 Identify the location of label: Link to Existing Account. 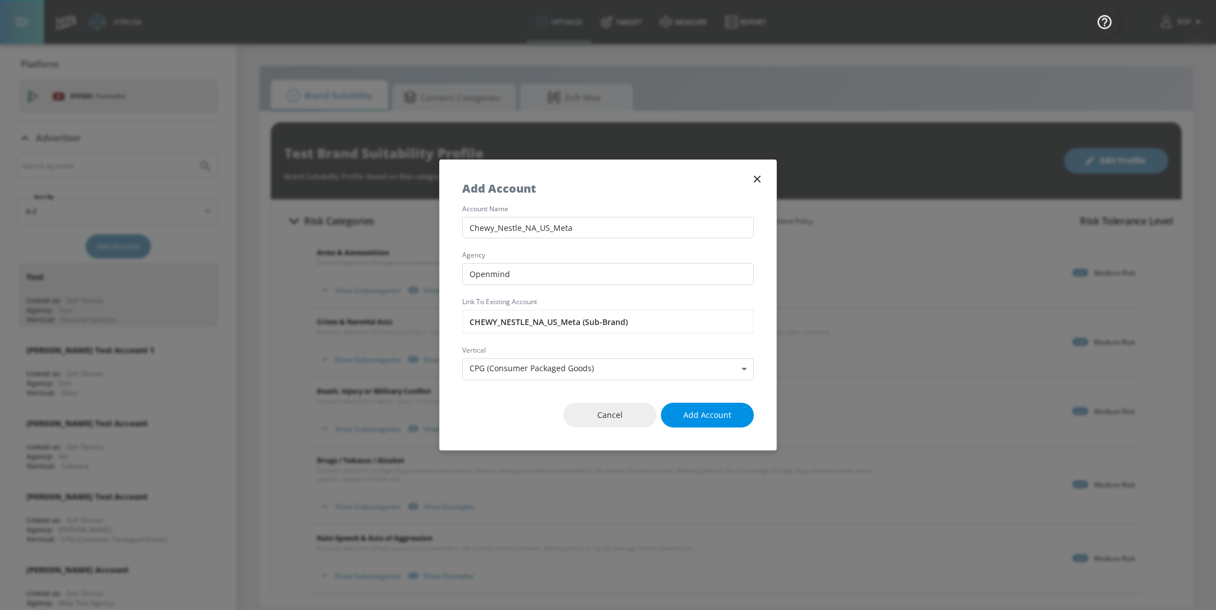
(608, 302).